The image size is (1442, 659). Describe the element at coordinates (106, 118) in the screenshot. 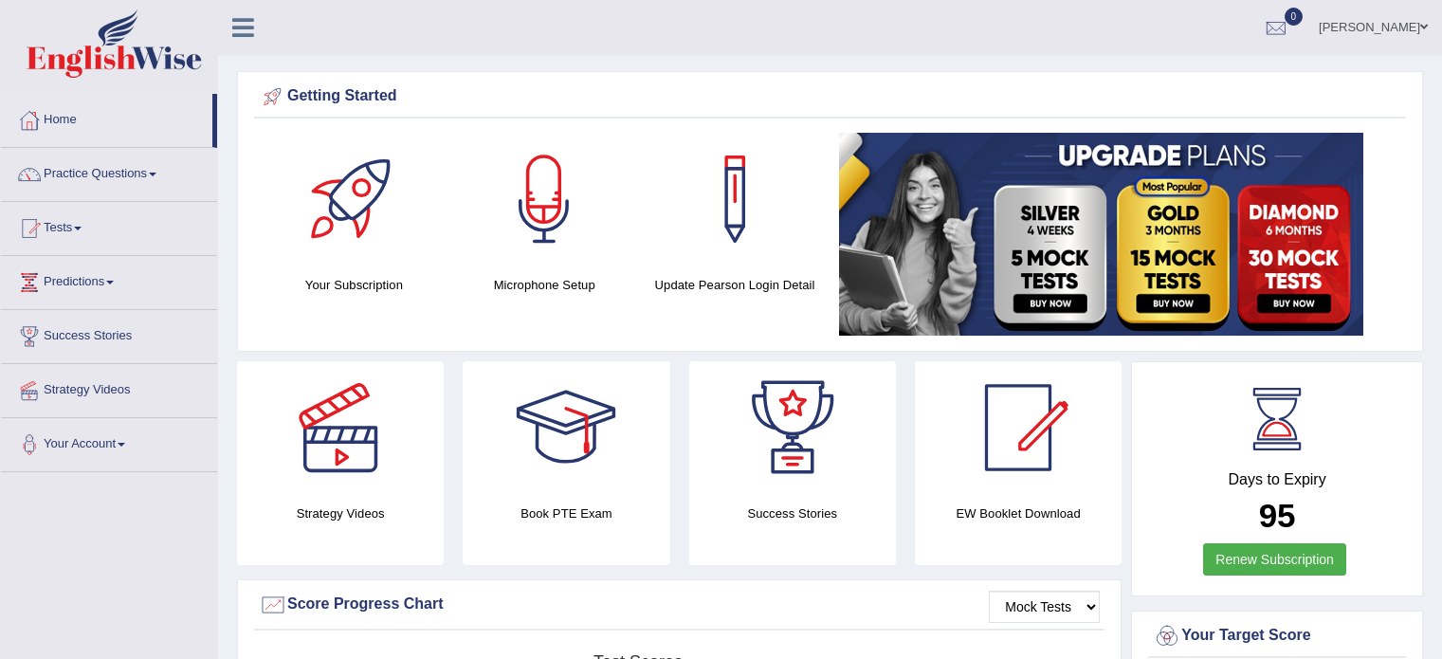

I see `a: Home` at that location.